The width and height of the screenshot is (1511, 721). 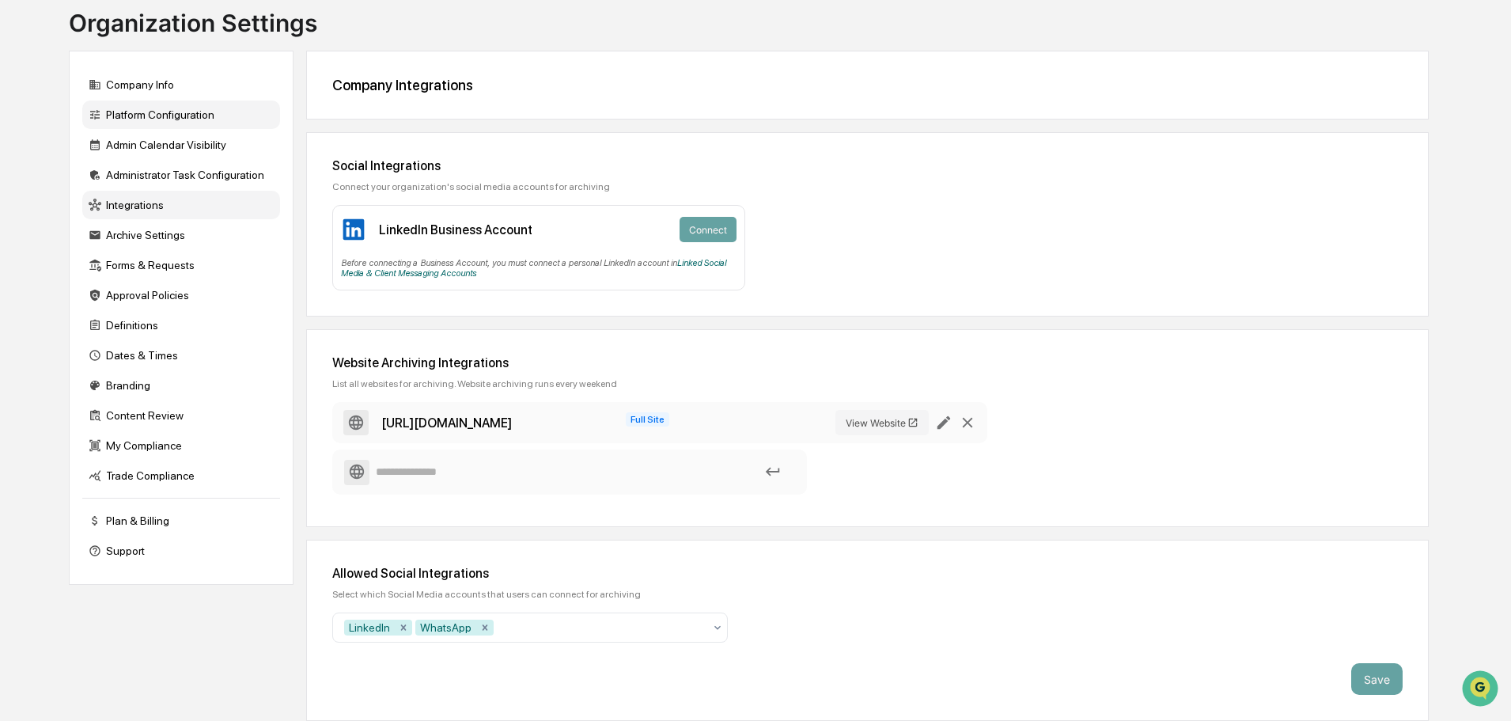 What do you see at coordinates (152, 46) in the screenshot?
I see `p: How can we help?` at bounding box center [152, 46].